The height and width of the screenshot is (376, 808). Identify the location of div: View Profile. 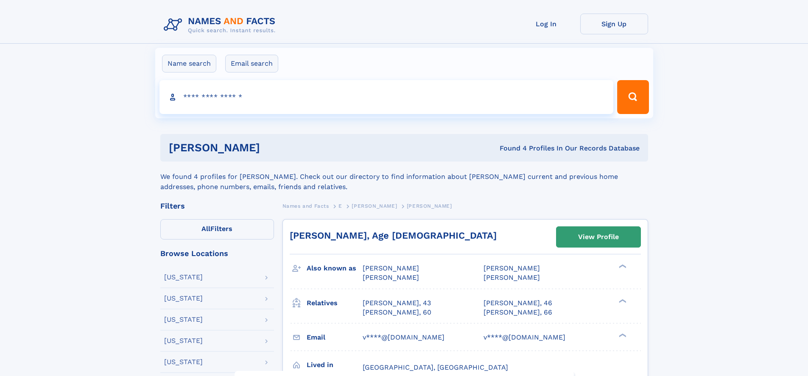
(599, 237).